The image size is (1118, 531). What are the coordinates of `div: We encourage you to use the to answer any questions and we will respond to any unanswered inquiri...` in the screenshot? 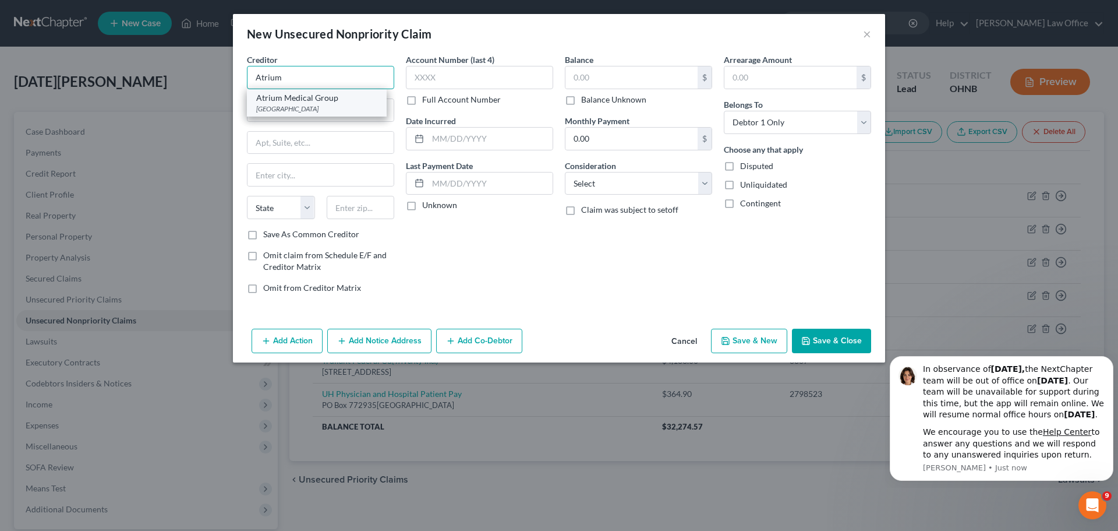 It's located at (129, 110).